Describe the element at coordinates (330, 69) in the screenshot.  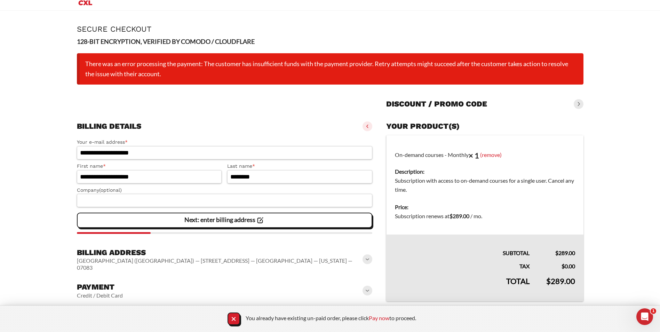
I see `li: There was an error processing the payment: The customer has insufficient funds with the payment p...` at that location.